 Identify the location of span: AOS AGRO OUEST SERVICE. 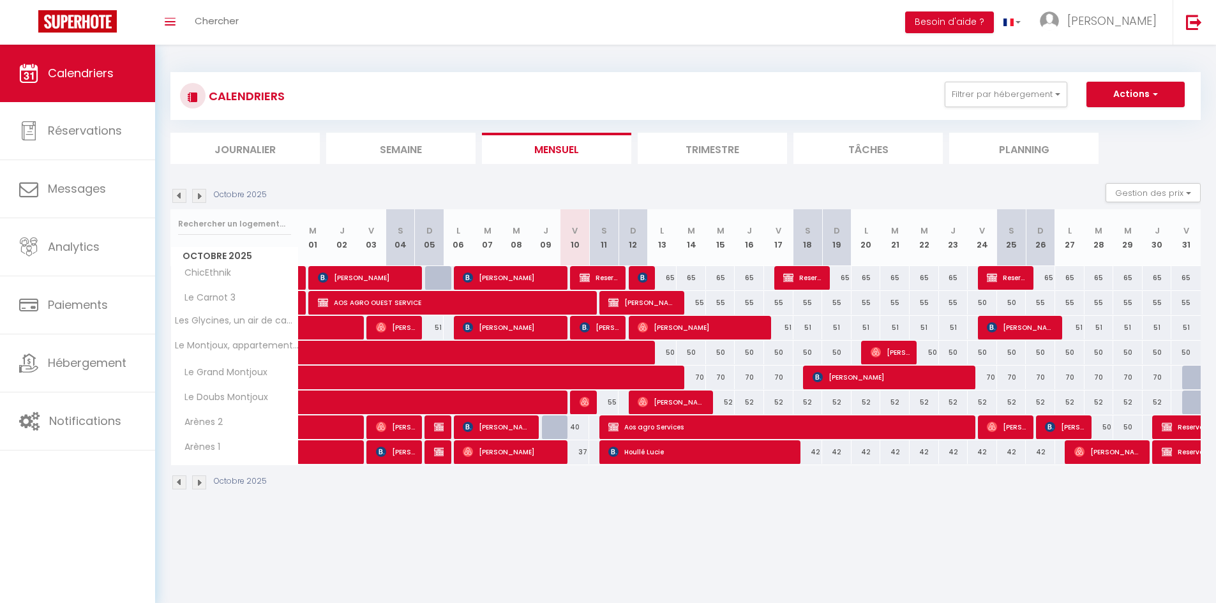
(454, 303).